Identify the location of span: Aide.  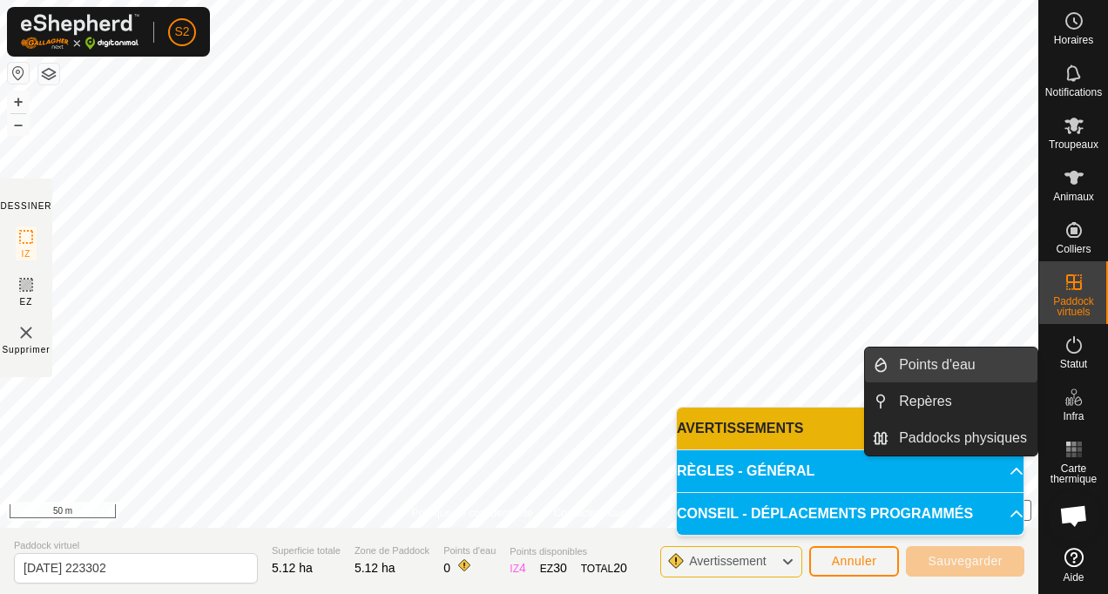
(1073, 578).